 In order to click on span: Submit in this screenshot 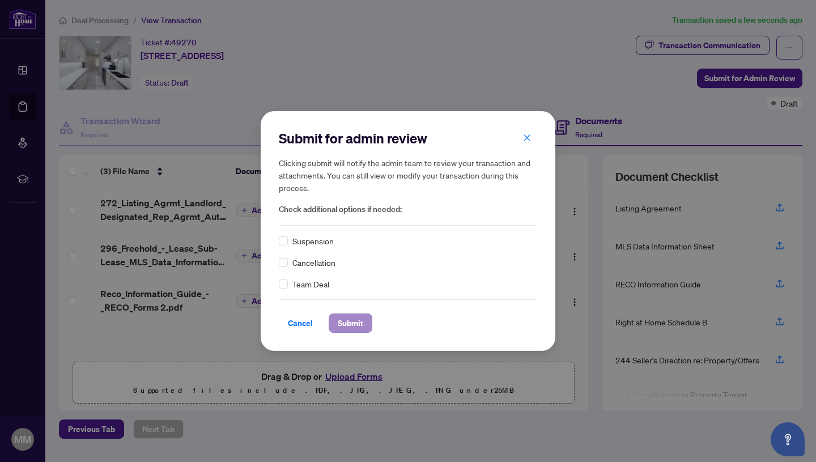, I will do `click(350, 323)`.